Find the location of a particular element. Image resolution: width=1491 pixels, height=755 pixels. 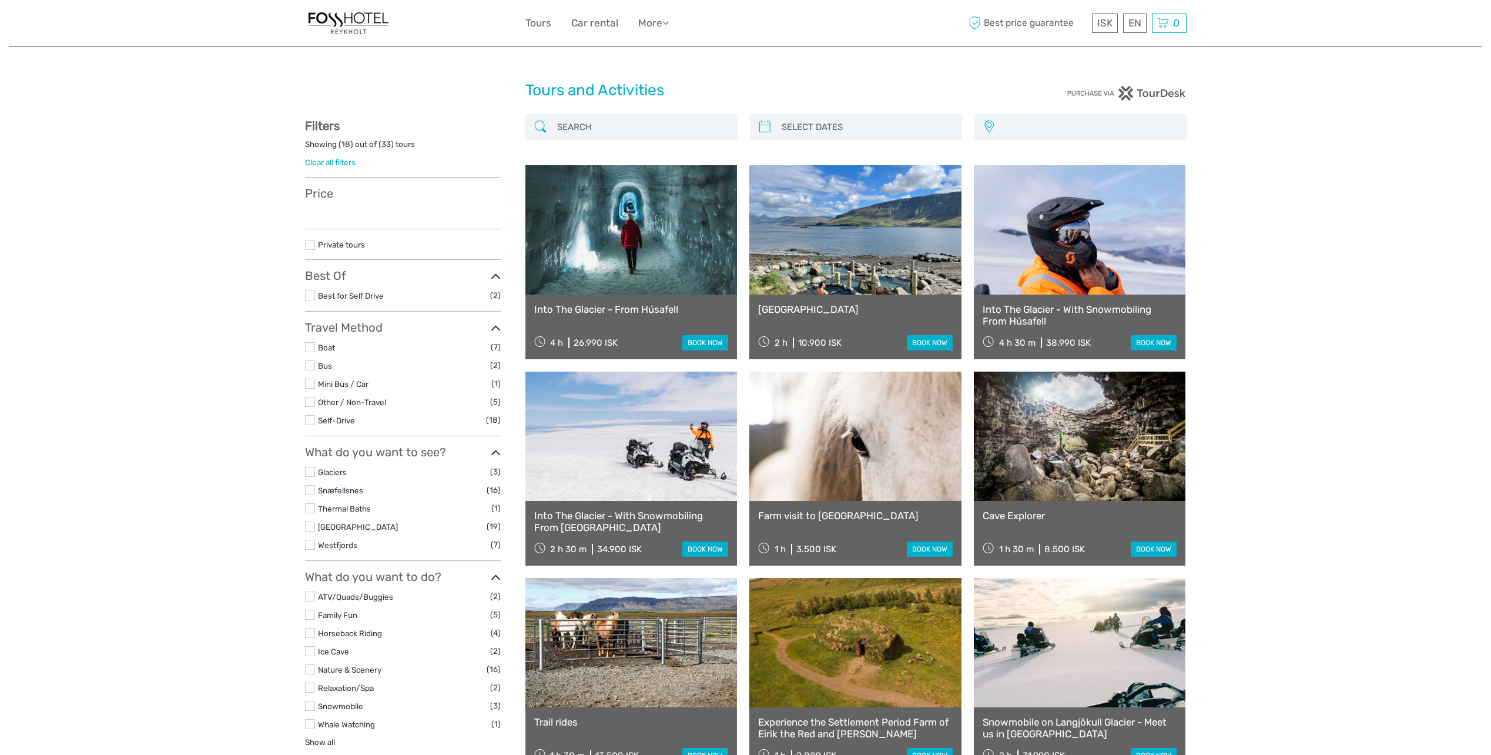

a: Clear all filters is located at coordinates (330, 162).